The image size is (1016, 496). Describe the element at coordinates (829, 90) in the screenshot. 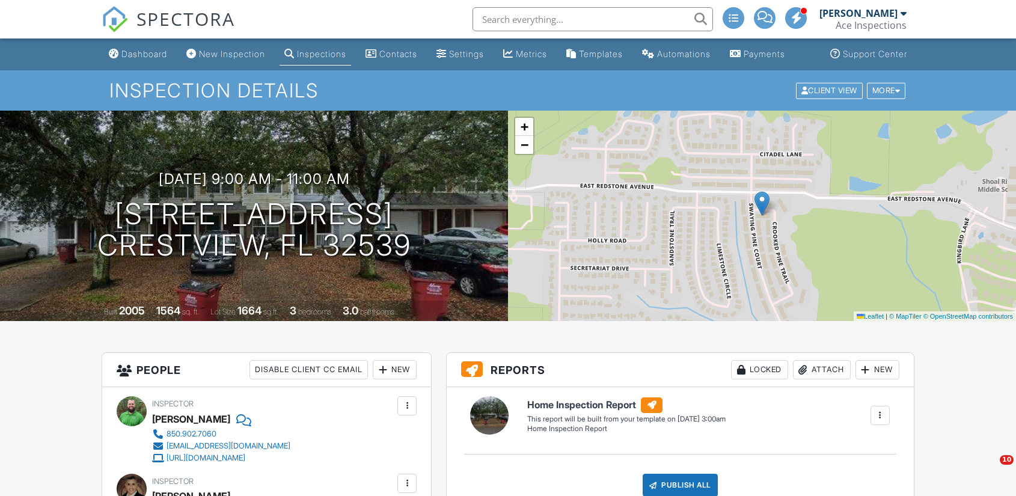

I see `div: Client View` at that location.